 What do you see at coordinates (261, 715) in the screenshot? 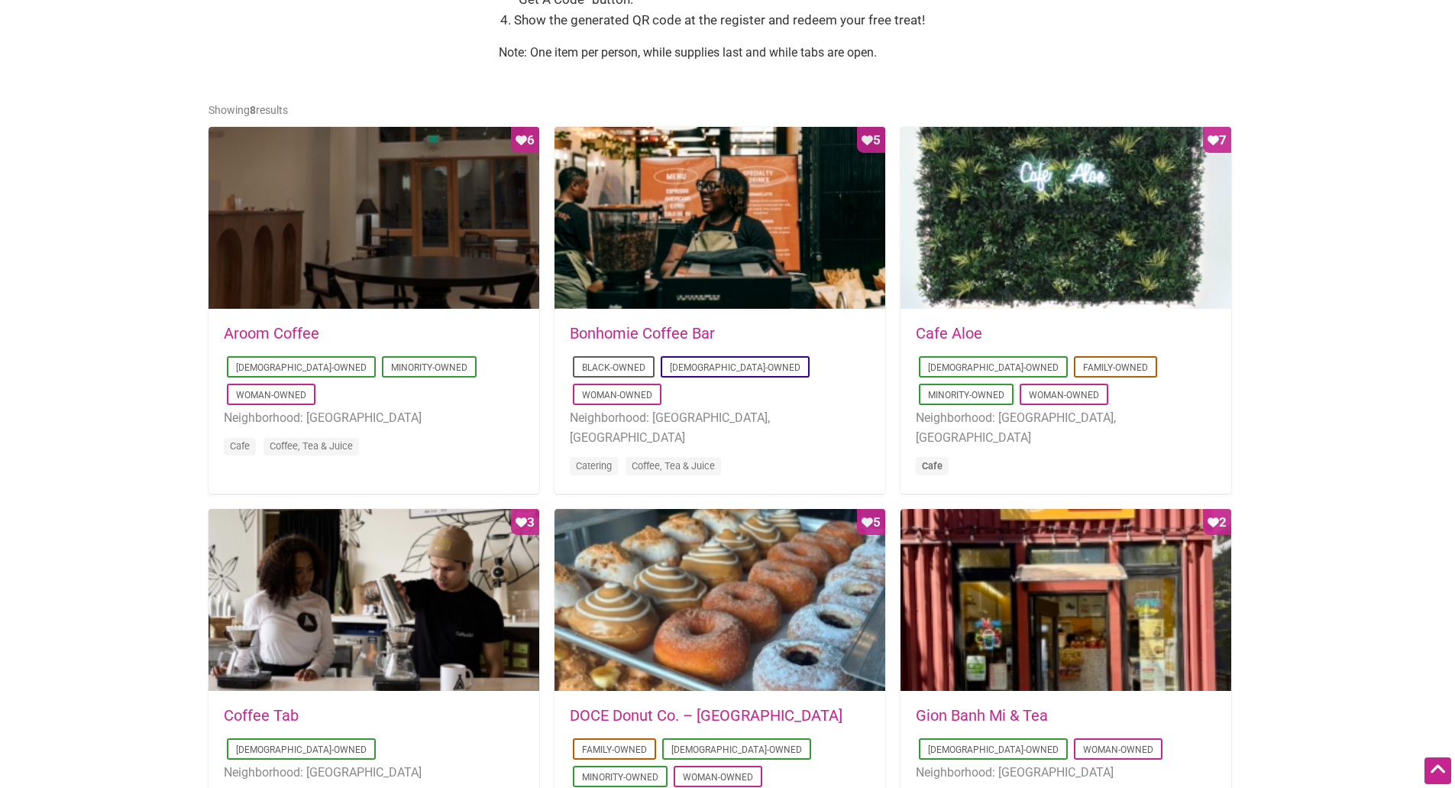
I see `a: Coffee Tab` at bounding box center [261, 715].